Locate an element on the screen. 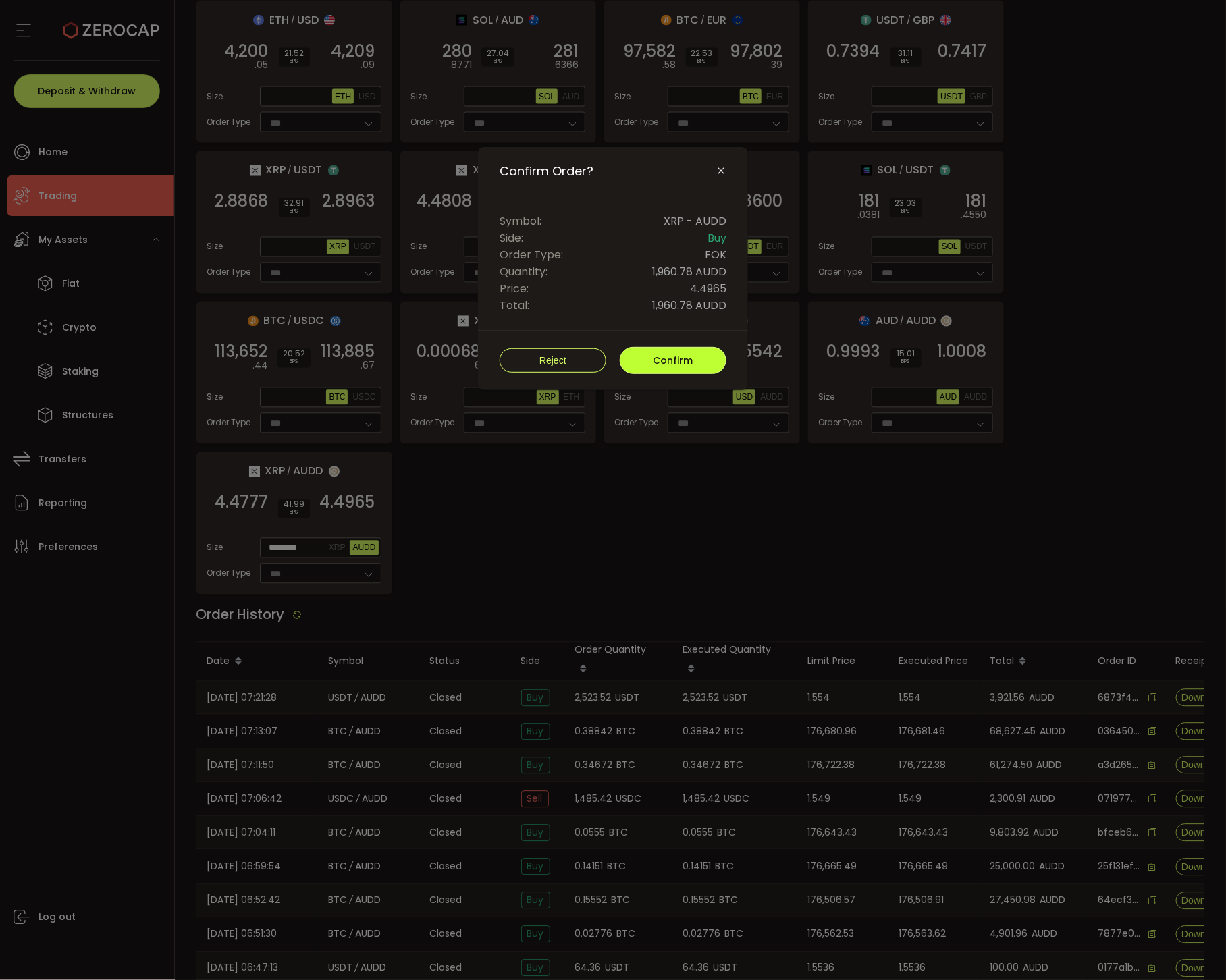 This screenshot has height=980, width=1226. span: Confirm Order? is located at coordinates (546, 172).